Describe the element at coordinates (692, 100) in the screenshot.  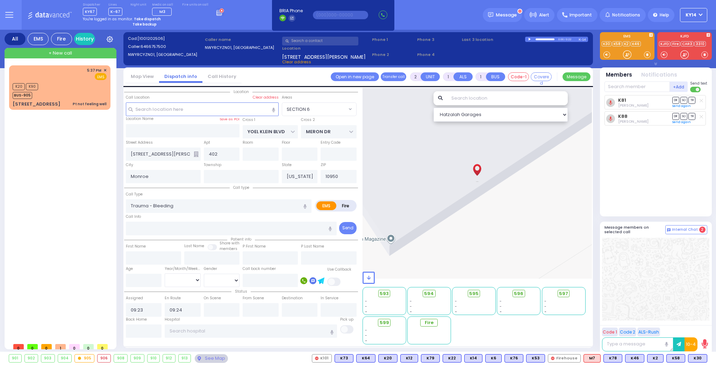
I see `span: TR` at that location.